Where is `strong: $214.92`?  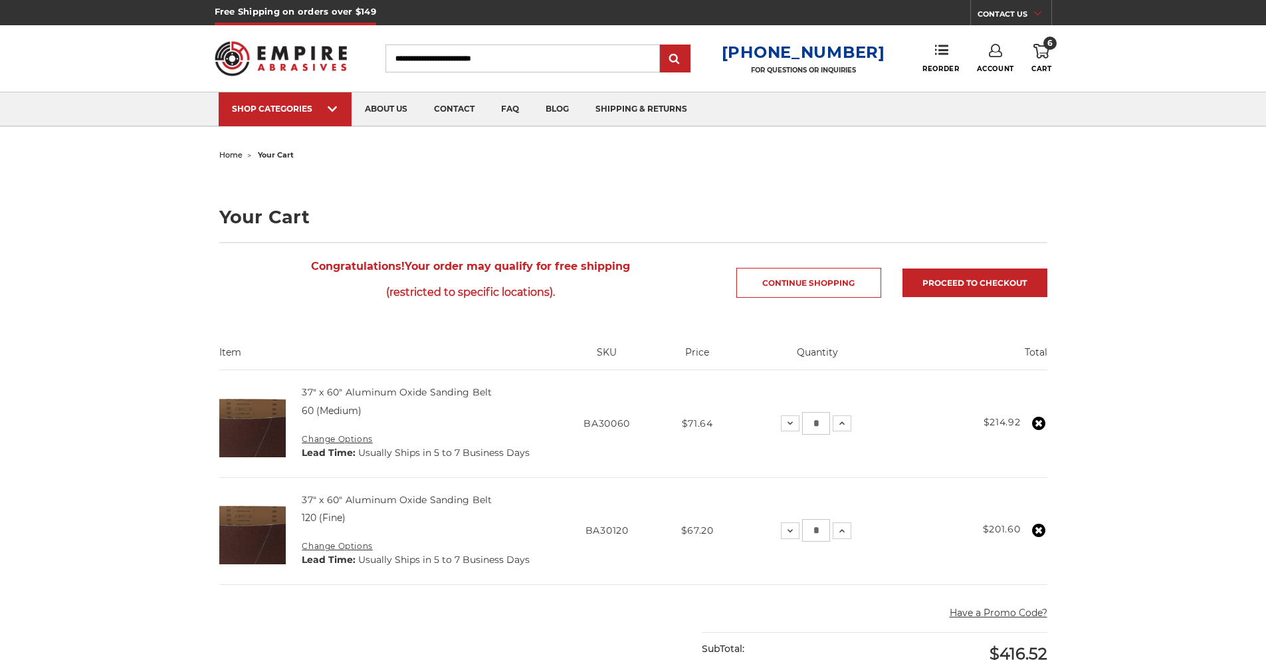 strong: $214.92 is located at coordinates (1002, 422).